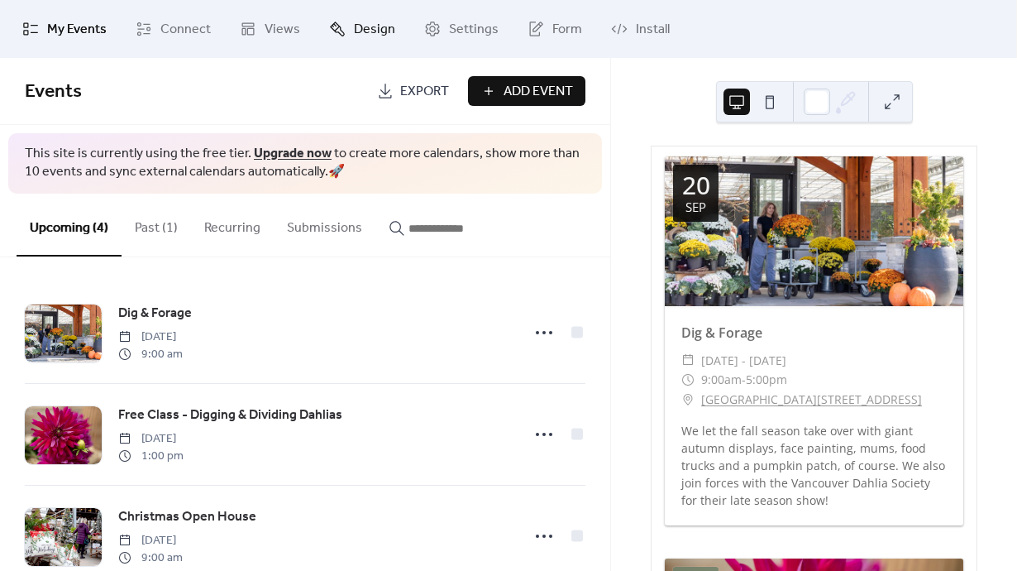 The image size is (1017, 571). Describe the element at coordinates (362, 29) in the screenshot. I see `a: Design` at that location.